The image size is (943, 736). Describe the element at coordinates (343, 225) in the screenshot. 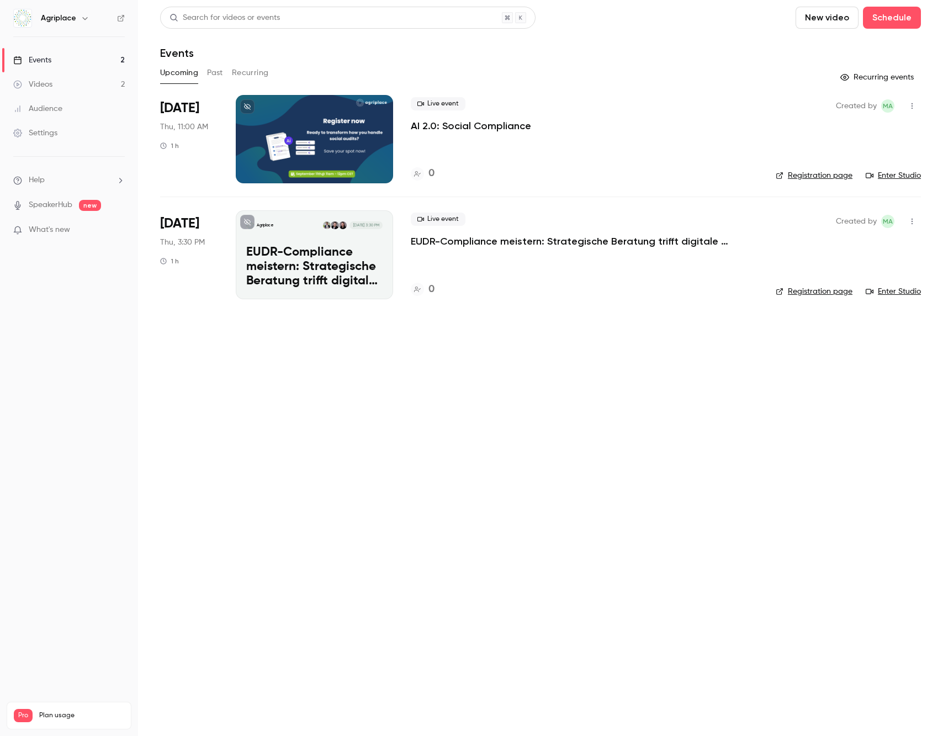

I see `img: Svenja Schwarzlose` at that location.